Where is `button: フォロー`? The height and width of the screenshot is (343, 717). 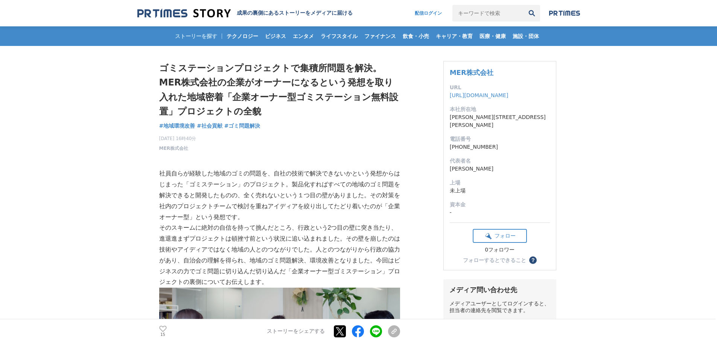 button: フォロー is located at coordinates (500, 236).